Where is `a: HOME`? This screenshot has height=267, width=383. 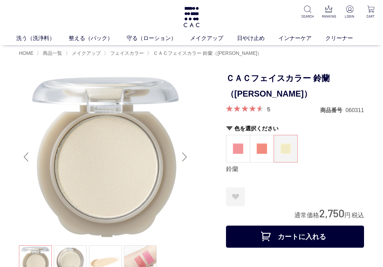
a: HOME is located at coordinates (26, 53).